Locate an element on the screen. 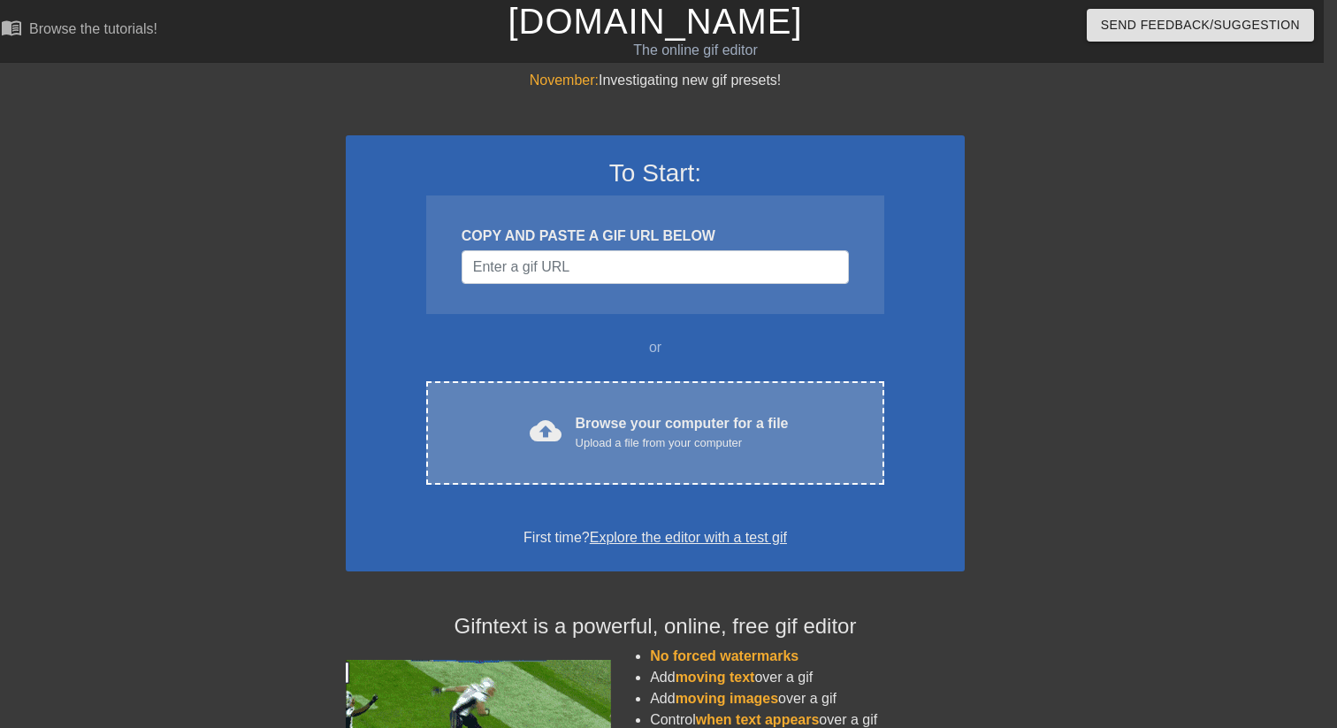 The width and height of the screenshot is (1337, 728). div: The online gif editor is located at coordinates (695, 50).